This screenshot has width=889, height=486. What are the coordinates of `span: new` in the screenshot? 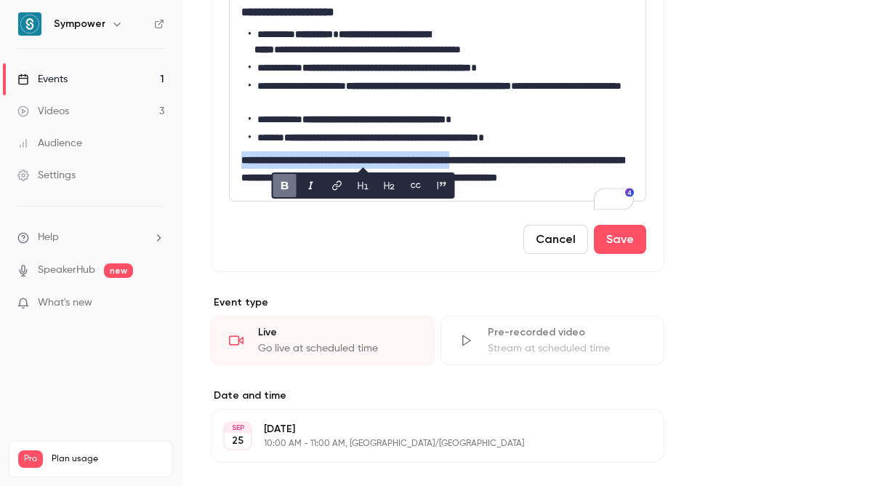 It's located at (118, 270).